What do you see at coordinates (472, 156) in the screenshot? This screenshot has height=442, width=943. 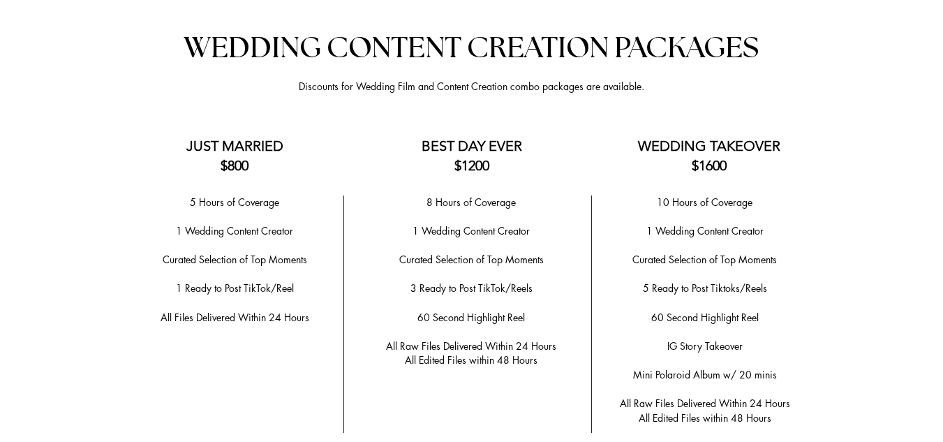 I see `span: BEST DAY EVER $1200` at bounding box center [472, 156].